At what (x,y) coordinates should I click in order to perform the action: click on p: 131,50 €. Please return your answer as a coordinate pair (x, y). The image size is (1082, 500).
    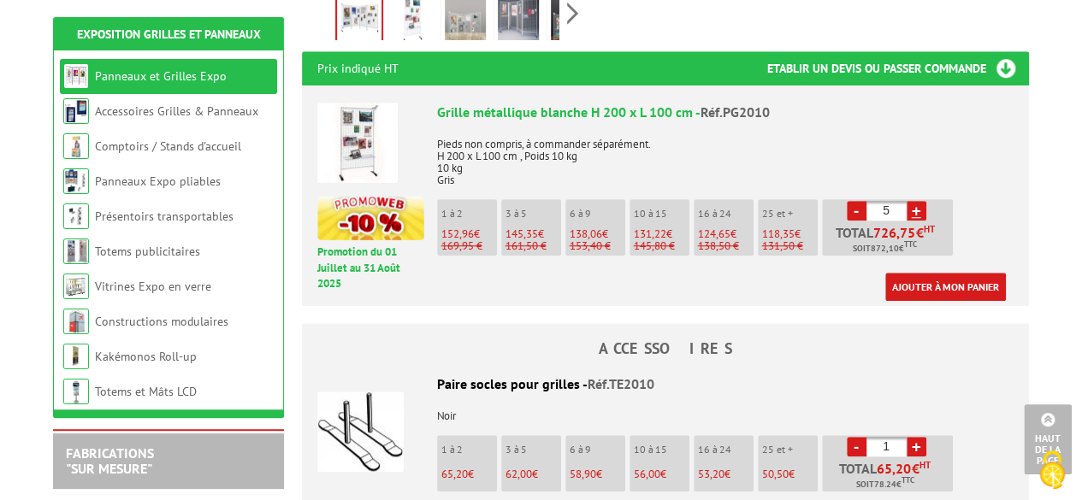
    Looking at the image, I should click on (790, 246).